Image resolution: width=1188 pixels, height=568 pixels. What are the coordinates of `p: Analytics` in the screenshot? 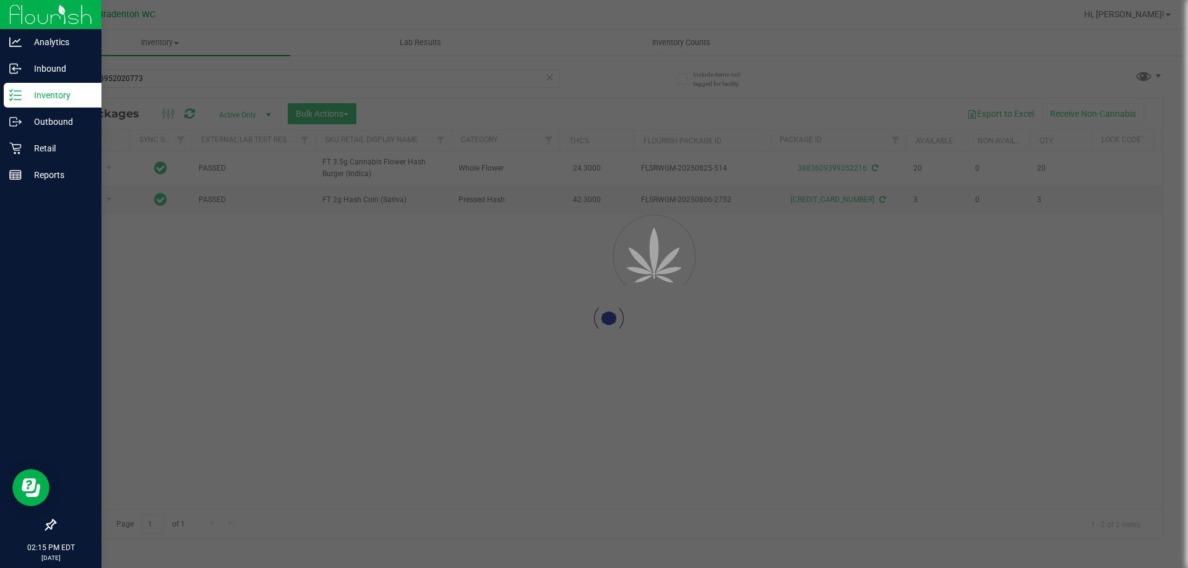 It's located at (59, 42).